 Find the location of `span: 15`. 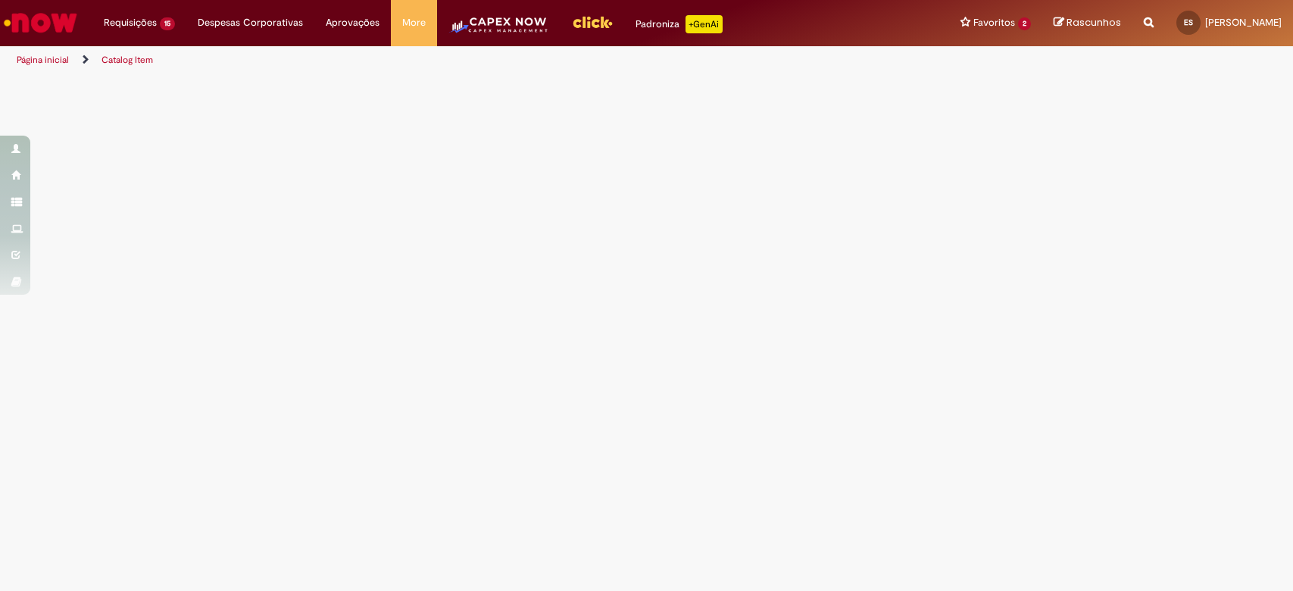

span: 15 is located at coordinates (167, 23).